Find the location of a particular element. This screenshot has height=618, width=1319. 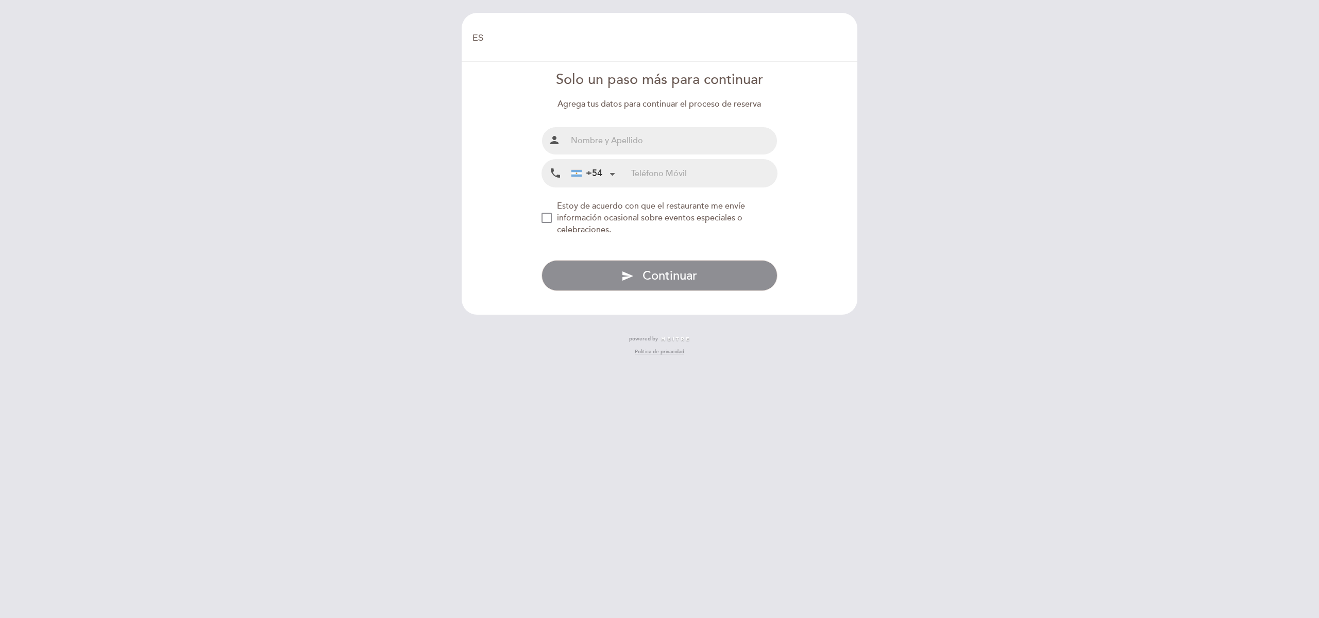

i: local_phone is located at coordinates (555, 173).